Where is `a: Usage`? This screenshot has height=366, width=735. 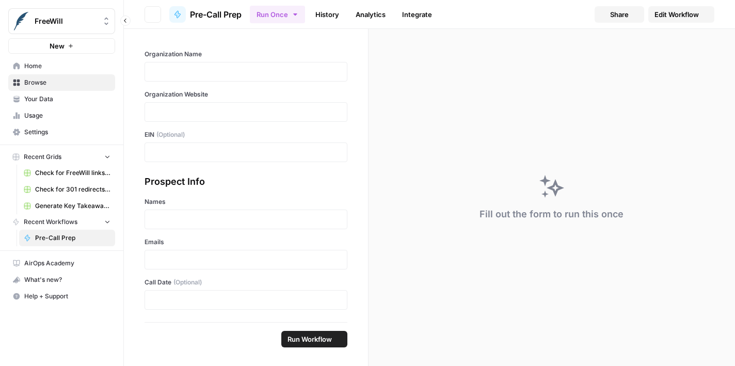
a: Usage is located at coordinates (61, 116).